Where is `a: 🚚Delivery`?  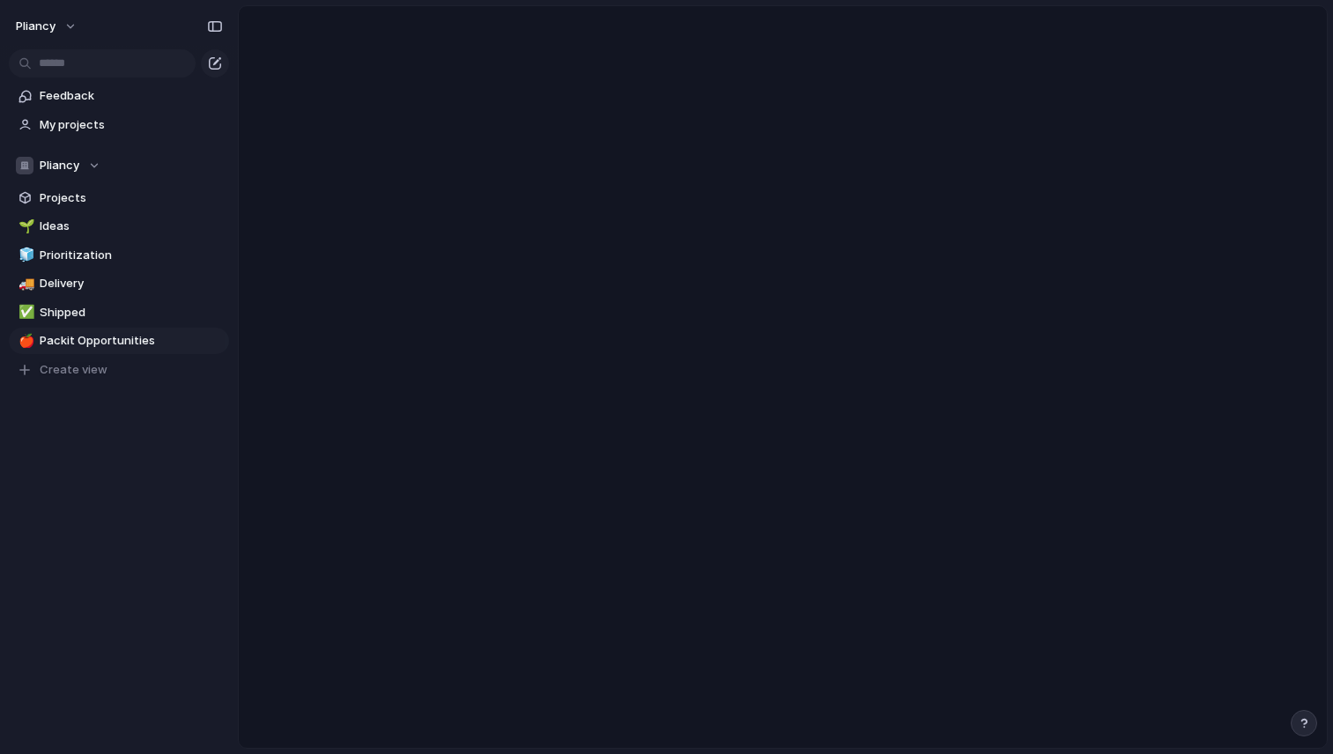
a: 🚚Delivery is located at coordinates (119, 284).